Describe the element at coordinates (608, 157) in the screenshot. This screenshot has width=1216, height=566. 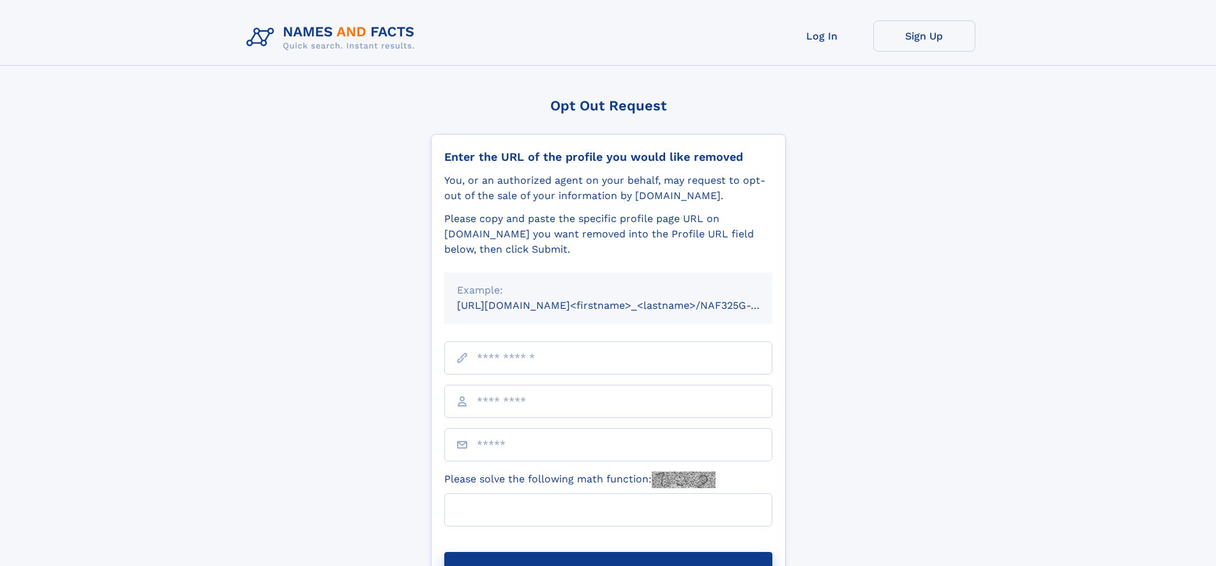
I see `div: Enter the URL of the profile you would like removed` at that location.